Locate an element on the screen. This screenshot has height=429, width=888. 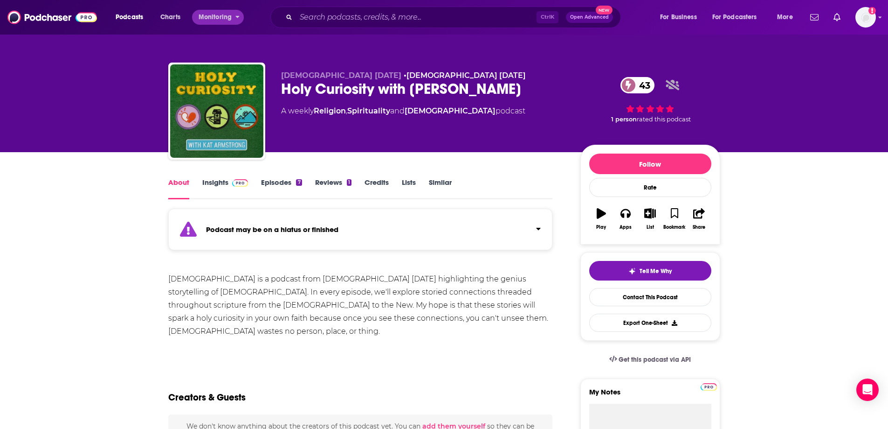
a: Pro website is located at coordinates (709, 386).